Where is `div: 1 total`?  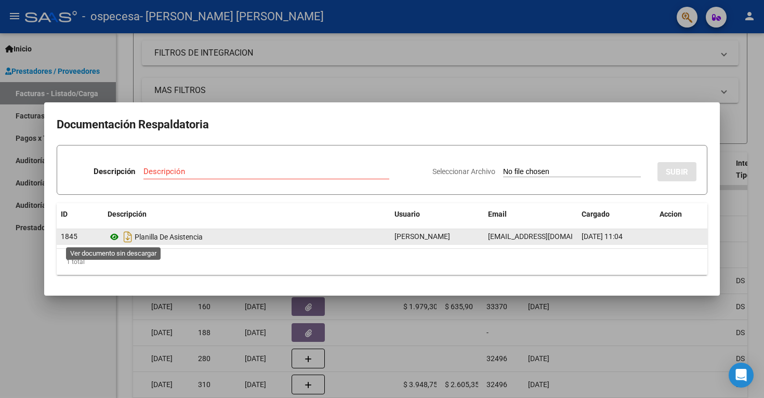 div: 1 total is located at coordinates (382, 262).